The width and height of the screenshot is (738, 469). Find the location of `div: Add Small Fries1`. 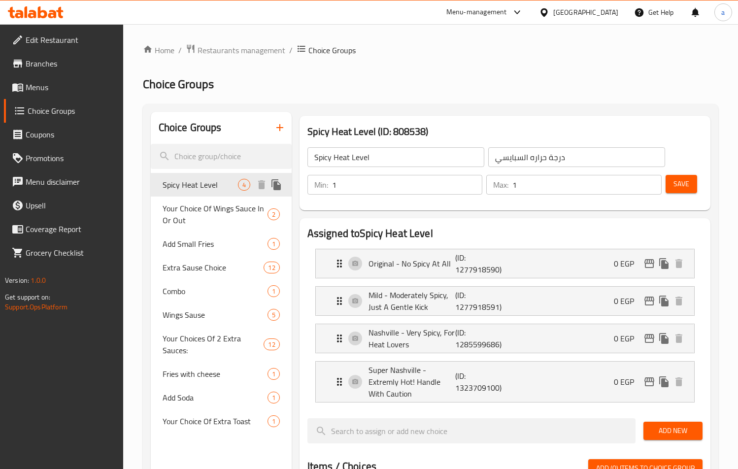

div: Add Small Fries1 is located at coordinates (221, 244).